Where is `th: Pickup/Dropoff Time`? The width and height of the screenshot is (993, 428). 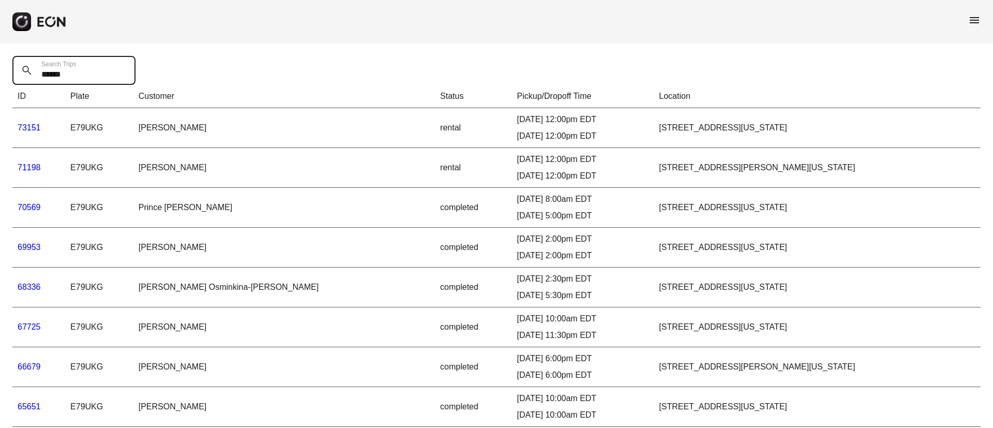 th: Pickup/Dropoff Time is located at coordinates (583, 96).